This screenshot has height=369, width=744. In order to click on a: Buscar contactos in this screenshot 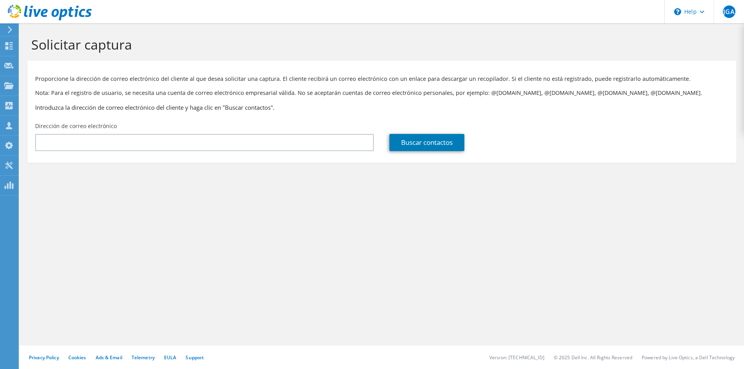, I will do `click(427, 143)`.